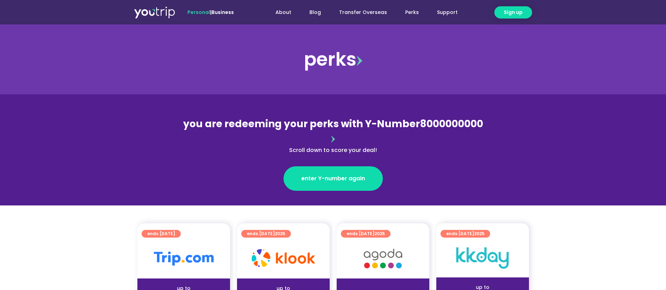 This screenshot has width=666, height=290. What do you see at coordinates (315, 12) in the screenshot?
I see `a: Blog` at bounding box center [315, 12].